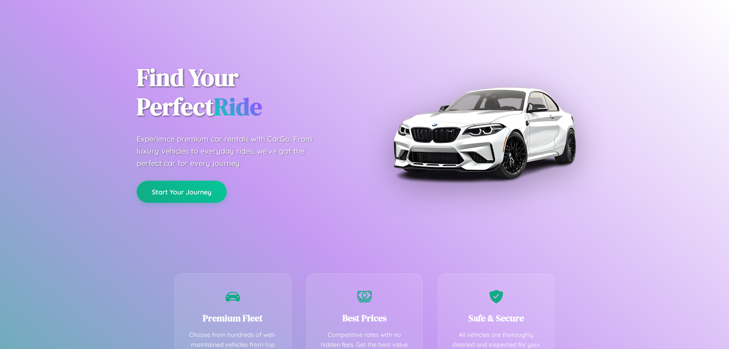 The width and height of the screenshot is (729, 349). Describe the element at coordinates (238, 106) in the screenshot. I see `span: Ride` at that location.